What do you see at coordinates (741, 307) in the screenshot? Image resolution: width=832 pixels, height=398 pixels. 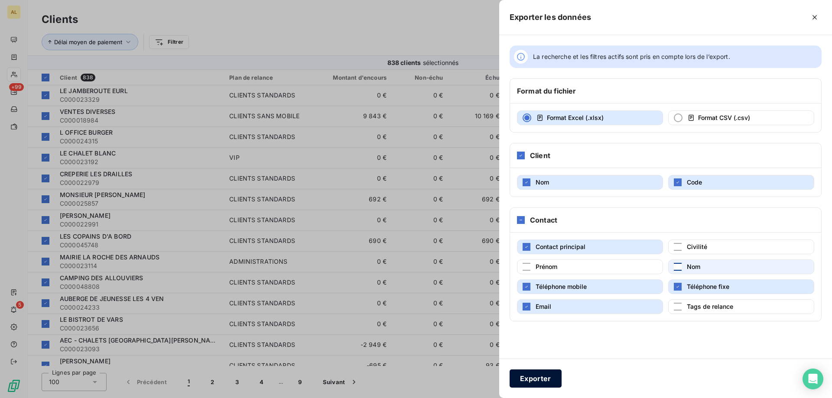 I see `button: Tags de relance` at bounding box center [741, 307].